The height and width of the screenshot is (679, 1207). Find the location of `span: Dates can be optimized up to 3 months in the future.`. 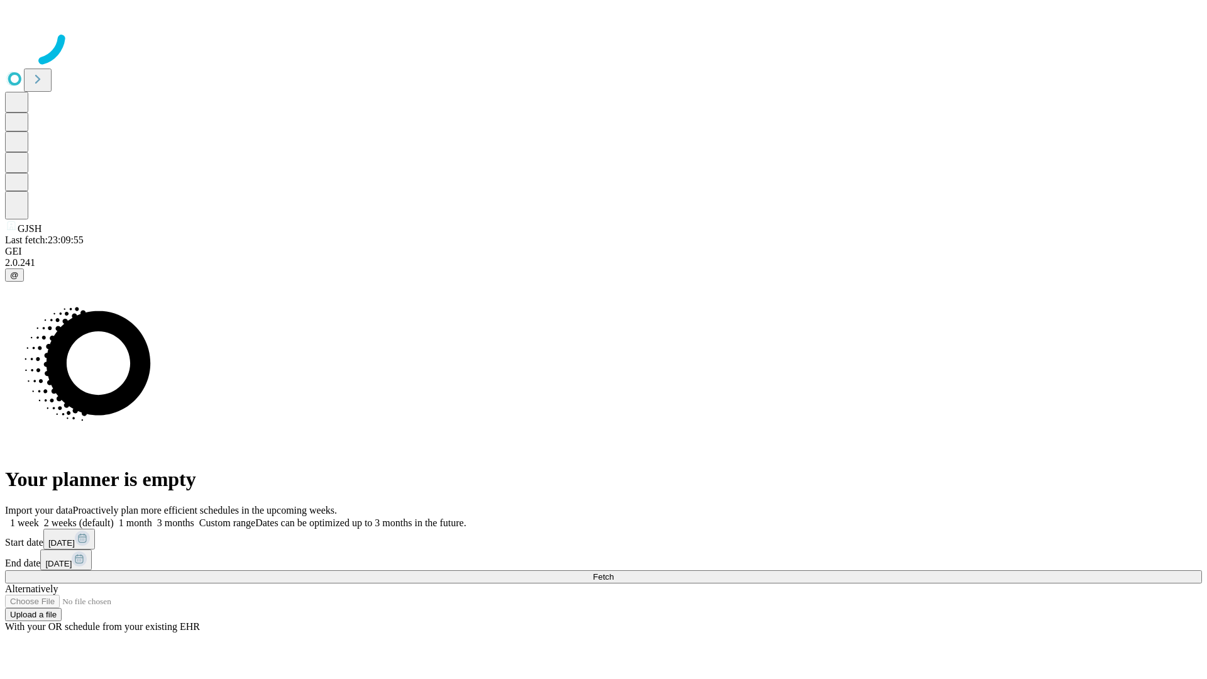

span: Dates can be optimized up to 3 months in the future. is located at coordinates (360, 522).